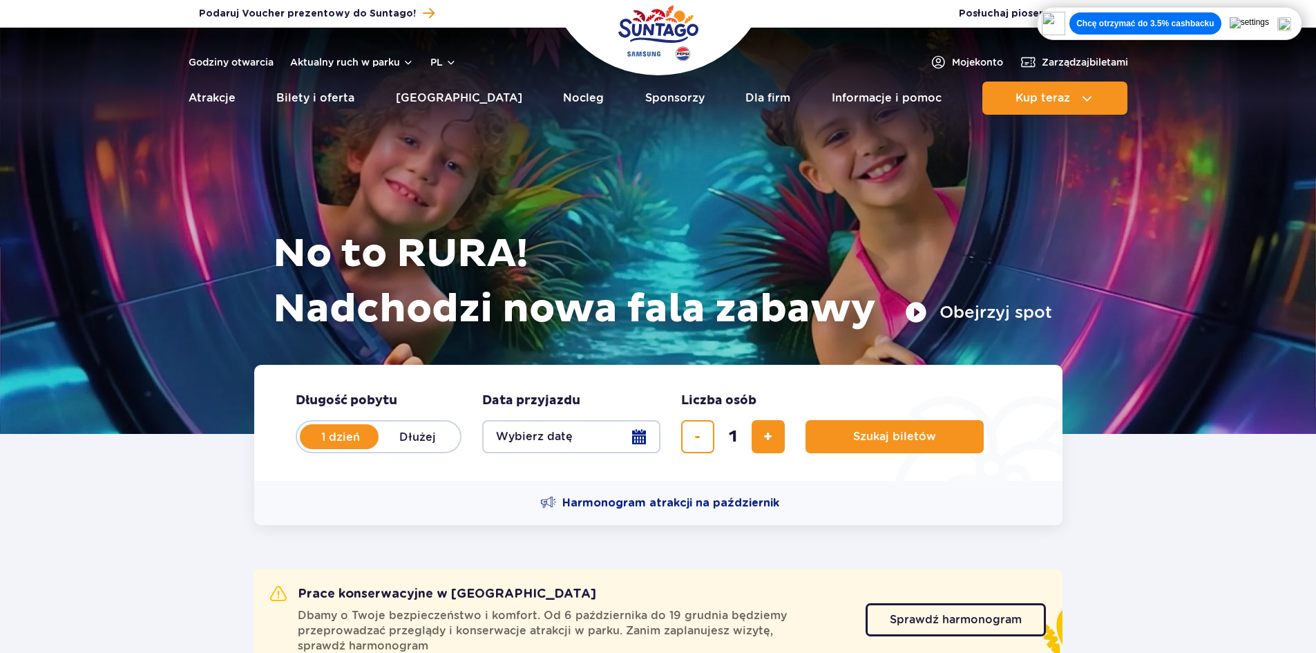  What do you see at coordinates (1028, 14) in the screenshot?
I see `span: Posłuchaj piosenki` at bounding box center [1028, 14].